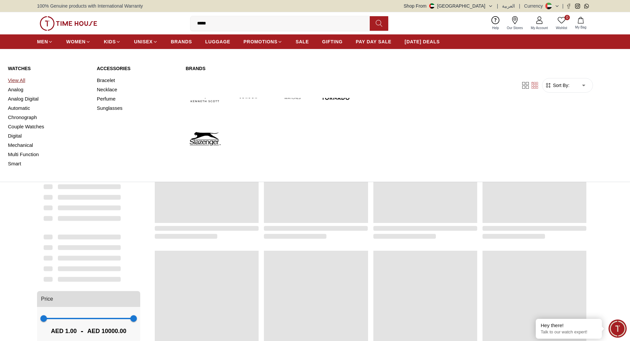 This screenshot has height=341, width=630. I want to click on a: UNISEX, so click(145, 42).